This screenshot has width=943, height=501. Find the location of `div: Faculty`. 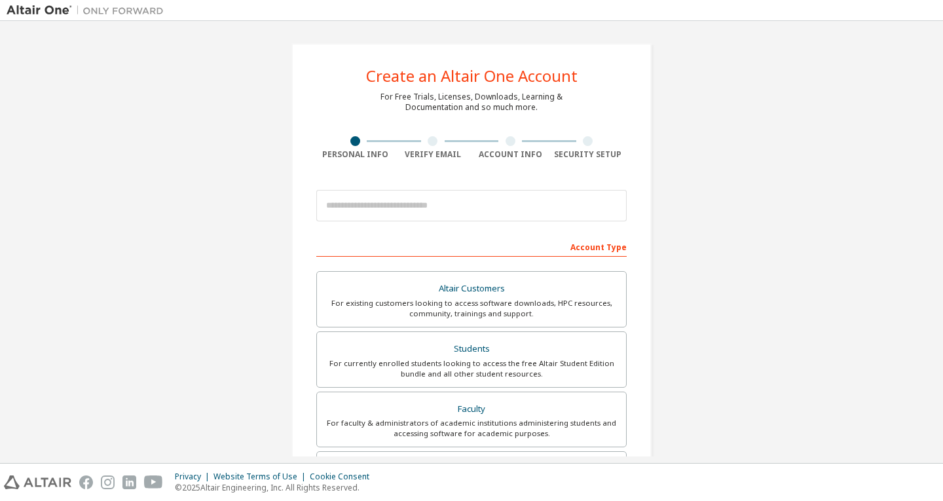

div: Faculty is located at coordinates (471, 409).